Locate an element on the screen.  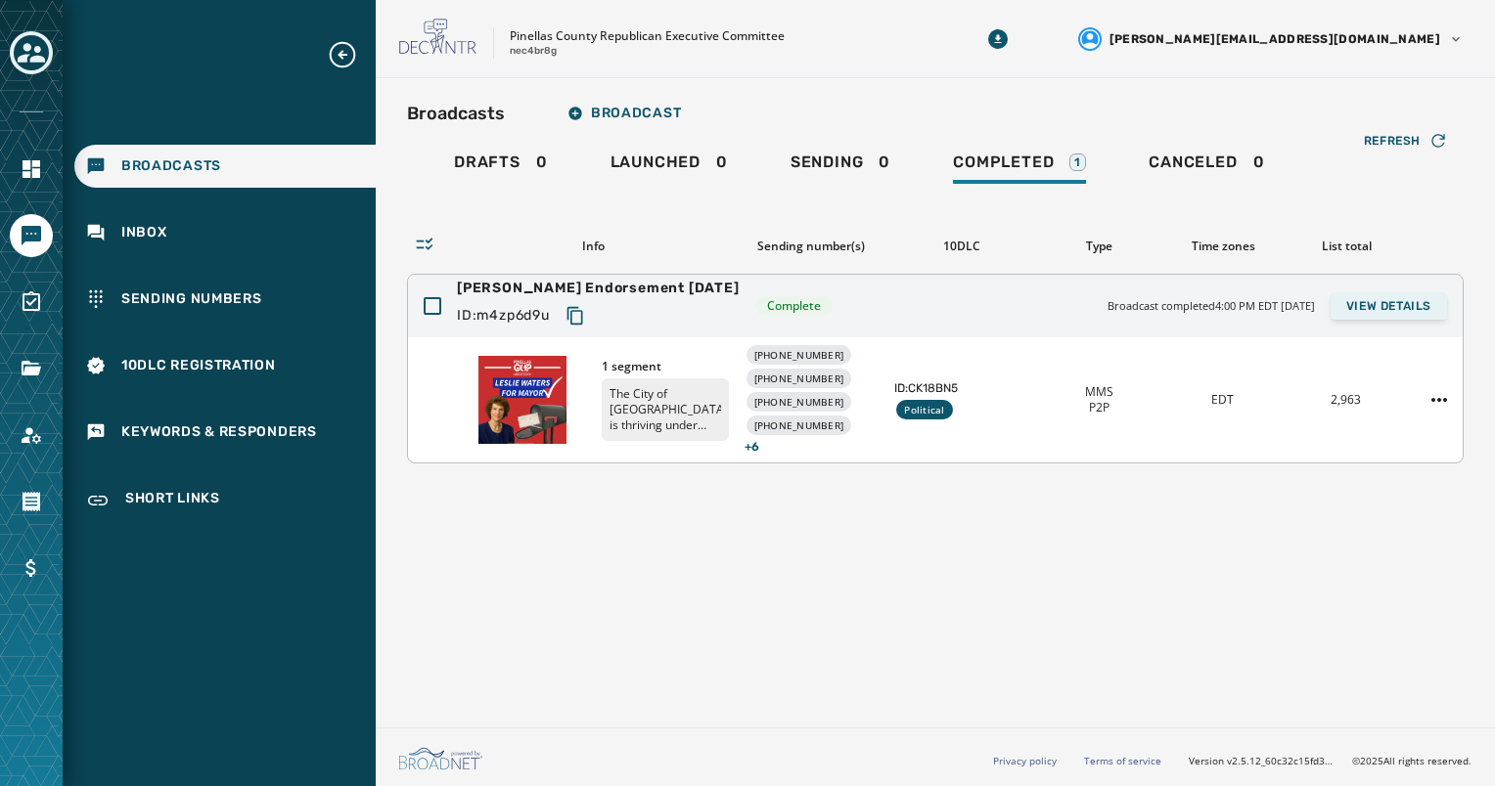
span: Complete is located at coordinates (793, 306).